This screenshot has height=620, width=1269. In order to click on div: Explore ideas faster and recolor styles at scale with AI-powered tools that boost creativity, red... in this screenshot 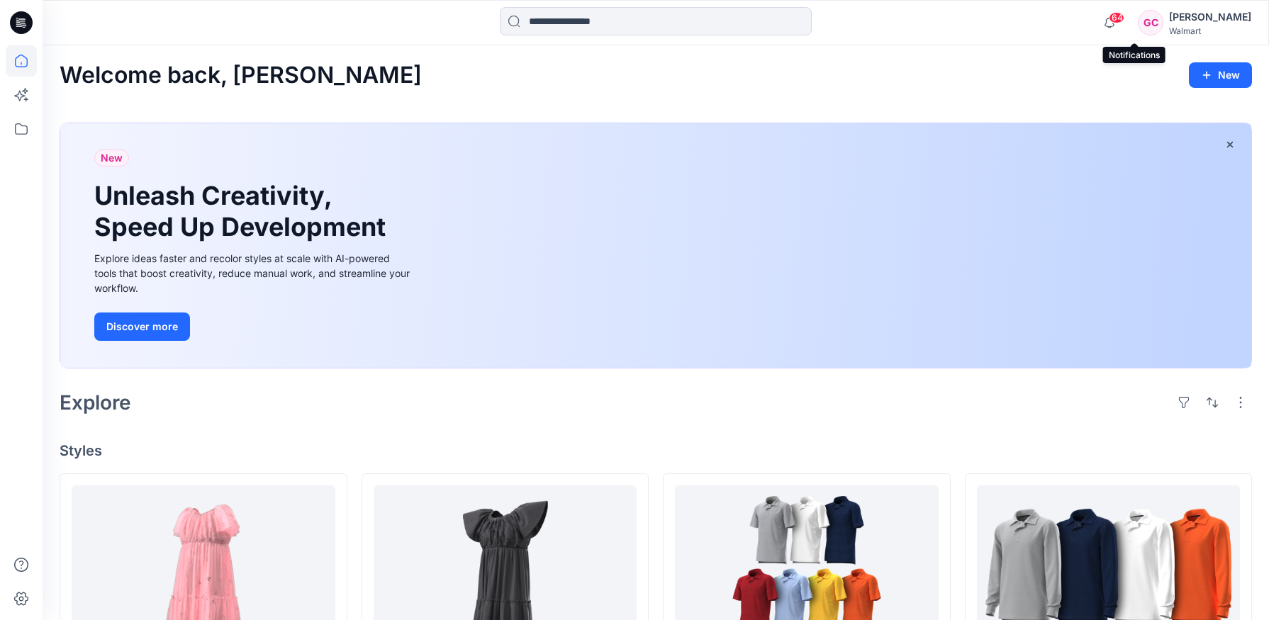, I will do `click(254, 273)`.